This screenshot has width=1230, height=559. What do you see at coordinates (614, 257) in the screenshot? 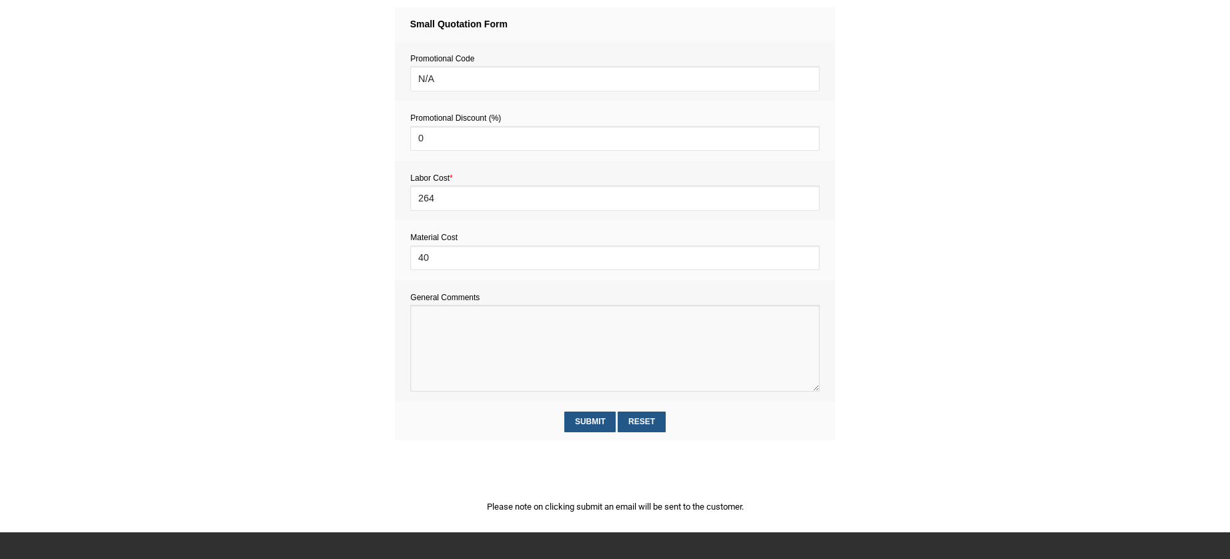
I see `input: EX: 300` at bounding box center [614, 257].